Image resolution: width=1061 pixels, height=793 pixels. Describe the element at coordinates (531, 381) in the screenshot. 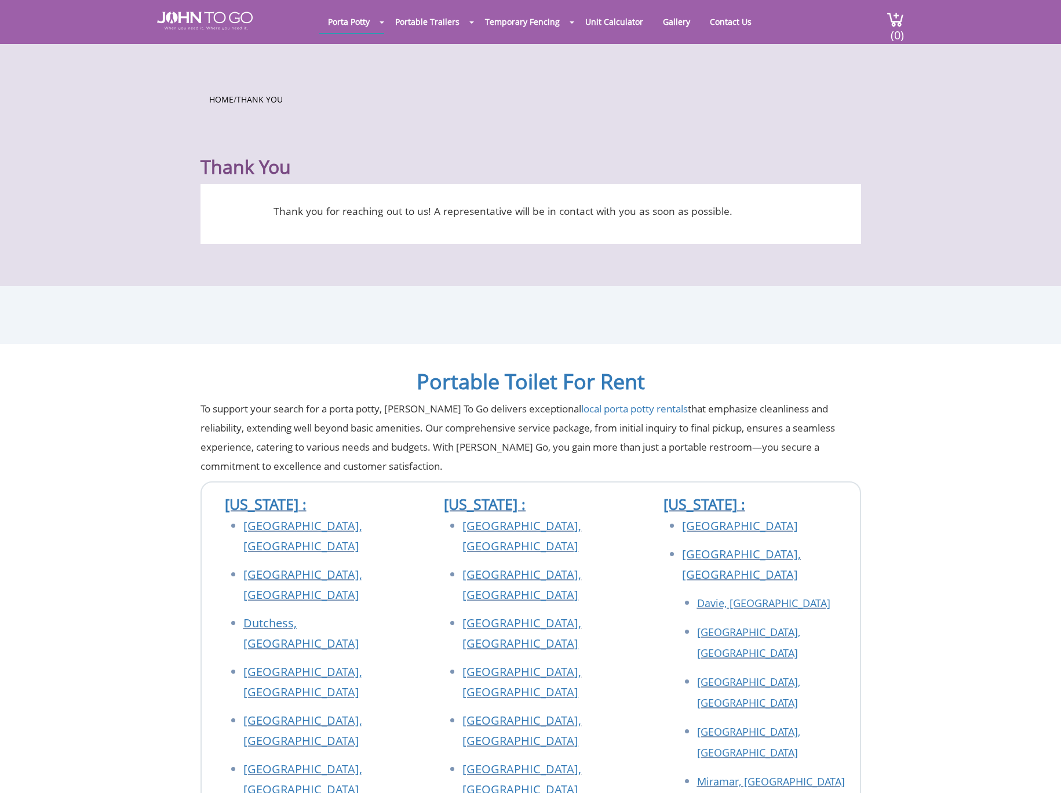

I see `a: Portable Toilet For Rent` at that location.